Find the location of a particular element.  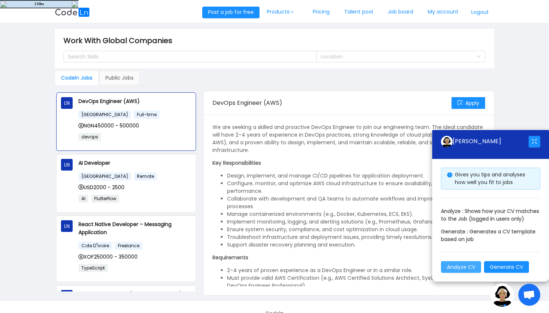

li: Support disaster recovery planning and execution. is located at coordinates (356, 245).